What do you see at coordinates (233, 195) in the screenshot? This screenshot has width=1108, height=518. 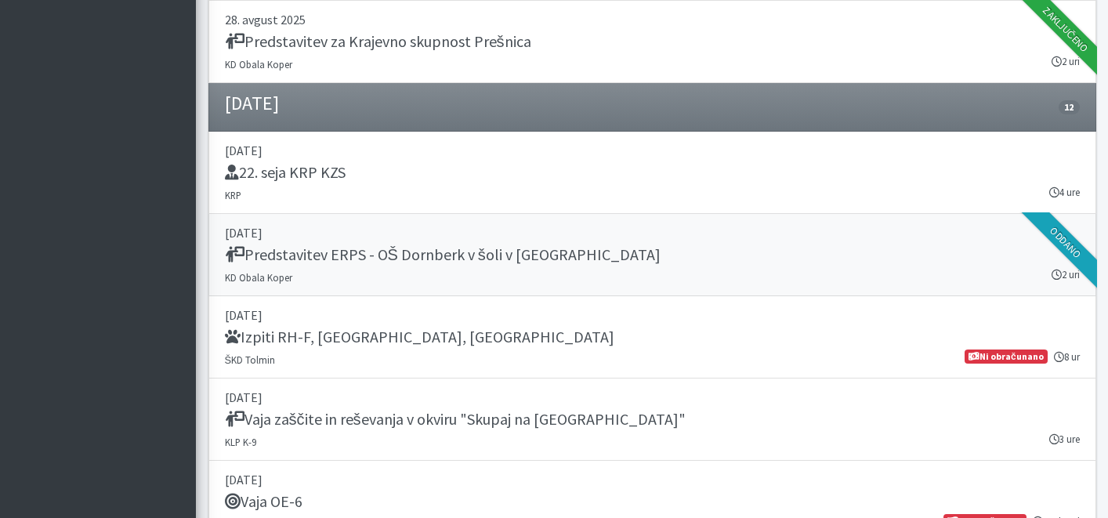 I see `small: KRP` at bounding box center [233, 195].